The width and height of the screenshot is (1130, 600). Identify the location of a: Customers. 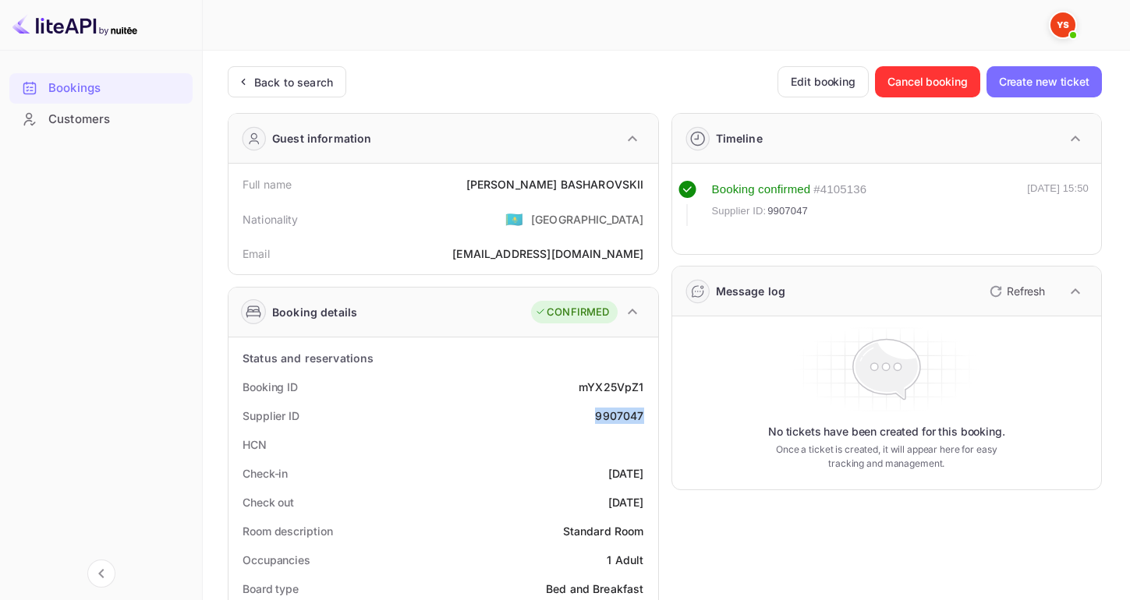
(101, 119).